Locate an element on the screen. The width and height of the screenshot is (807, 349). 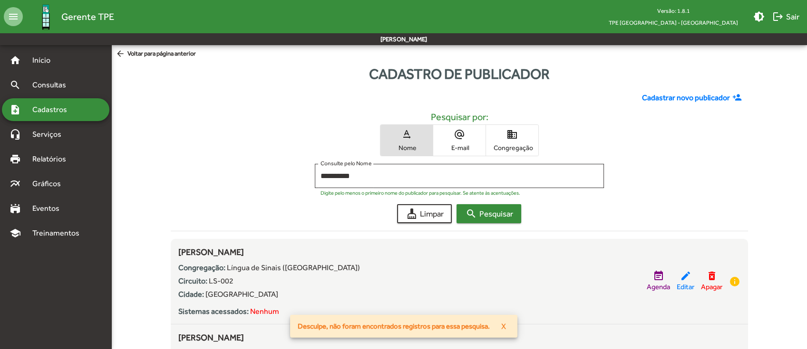
mat-icon: note_add is located at coordinates (15, 110).